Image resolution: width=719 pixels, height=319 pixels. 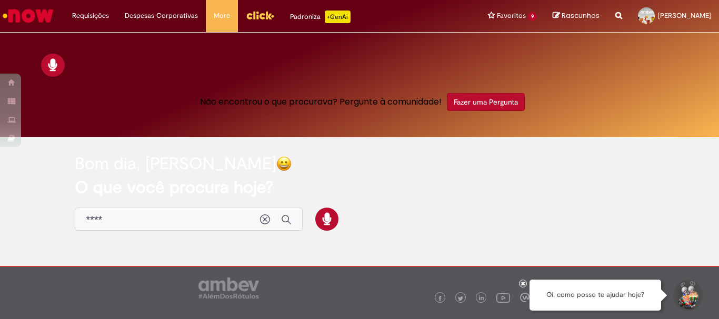 What do you see at coordinates (525, 298) in the screenshot?
I see `img: logo_footer_workplace.png` at bounding box center [525, 298].